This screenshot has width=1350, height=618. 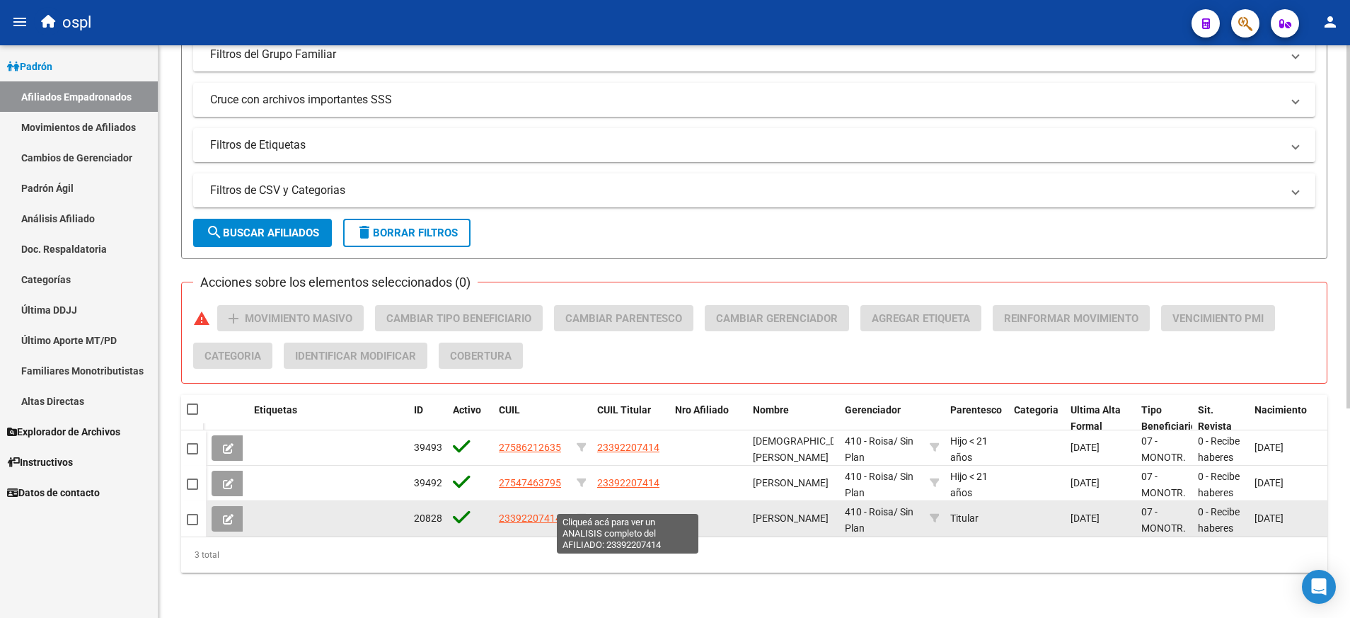 I want to click on span: Ultima Alta Formal, so click(x=1095, y=417).